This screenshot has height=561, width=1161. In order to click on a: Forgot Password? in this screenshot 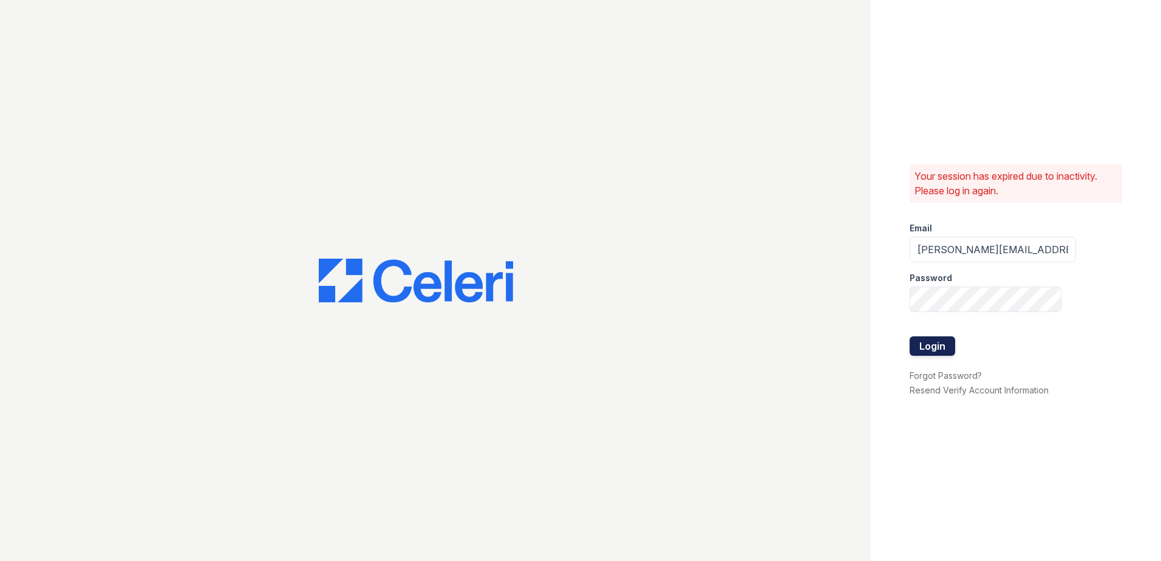, I will do `click(946, 375)`.